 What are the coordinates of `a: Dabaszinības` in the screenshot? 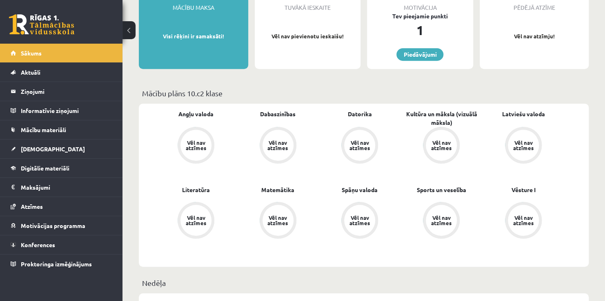 It's located at (278, 114).